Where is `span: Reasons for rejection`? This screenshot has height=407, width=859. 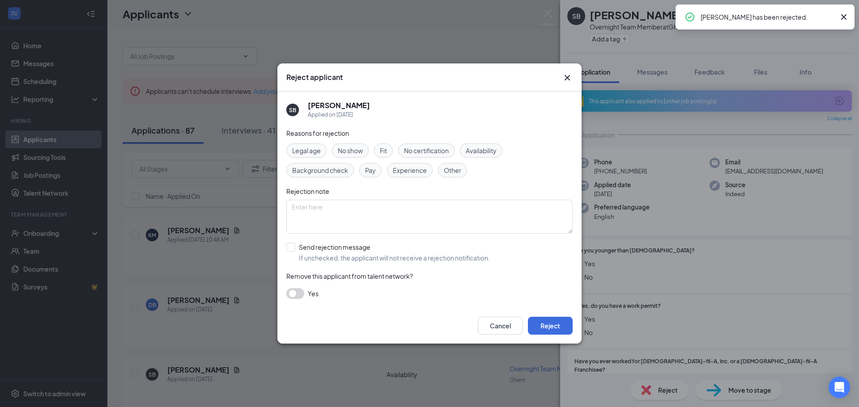
span: Reasons for rejection is located at coordinates (318, 133).